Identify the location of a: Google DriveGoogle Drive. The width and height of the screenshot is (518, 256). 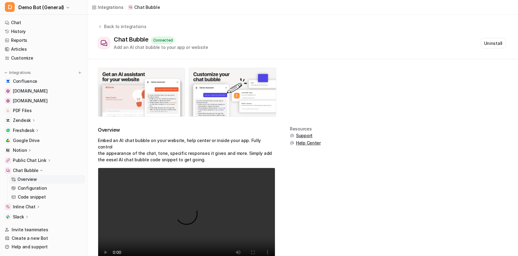
(44, 141).